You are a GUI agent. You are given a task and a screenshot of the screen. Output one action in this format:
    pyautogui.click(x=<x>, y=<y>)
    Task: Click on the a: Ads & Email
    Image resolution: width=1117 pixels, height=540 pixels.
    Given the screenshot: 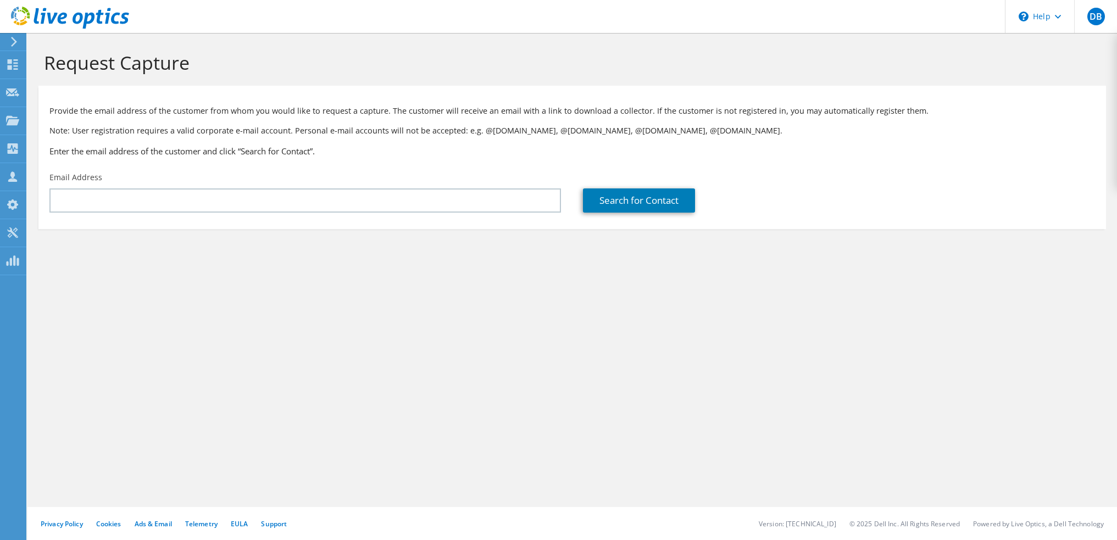 What is the action you would take?
    pyautogui.click(x=153, y=524)
    